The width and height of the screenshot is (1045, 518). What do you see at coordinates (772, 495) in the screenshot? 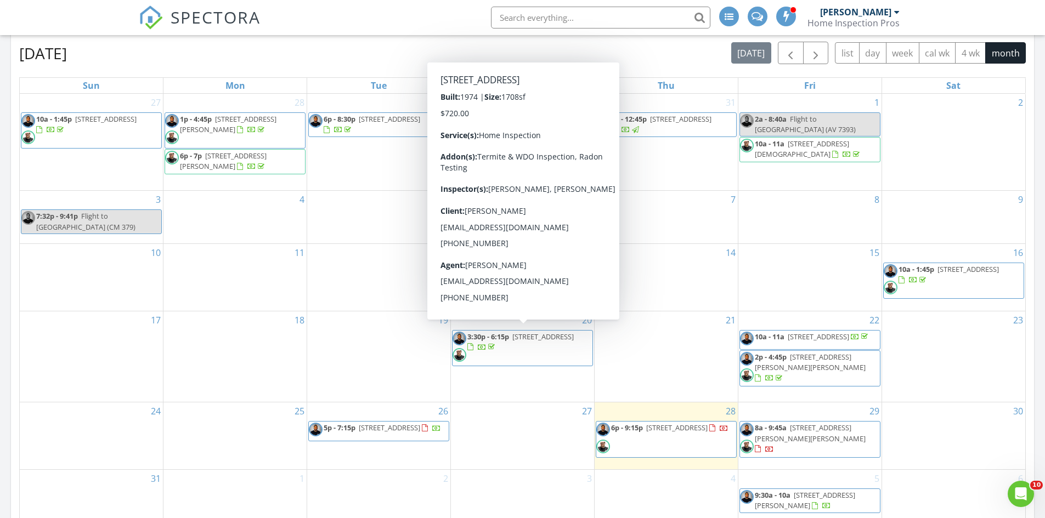
I see `span: 9:30a - 10a` at bounding box center [772, 495].